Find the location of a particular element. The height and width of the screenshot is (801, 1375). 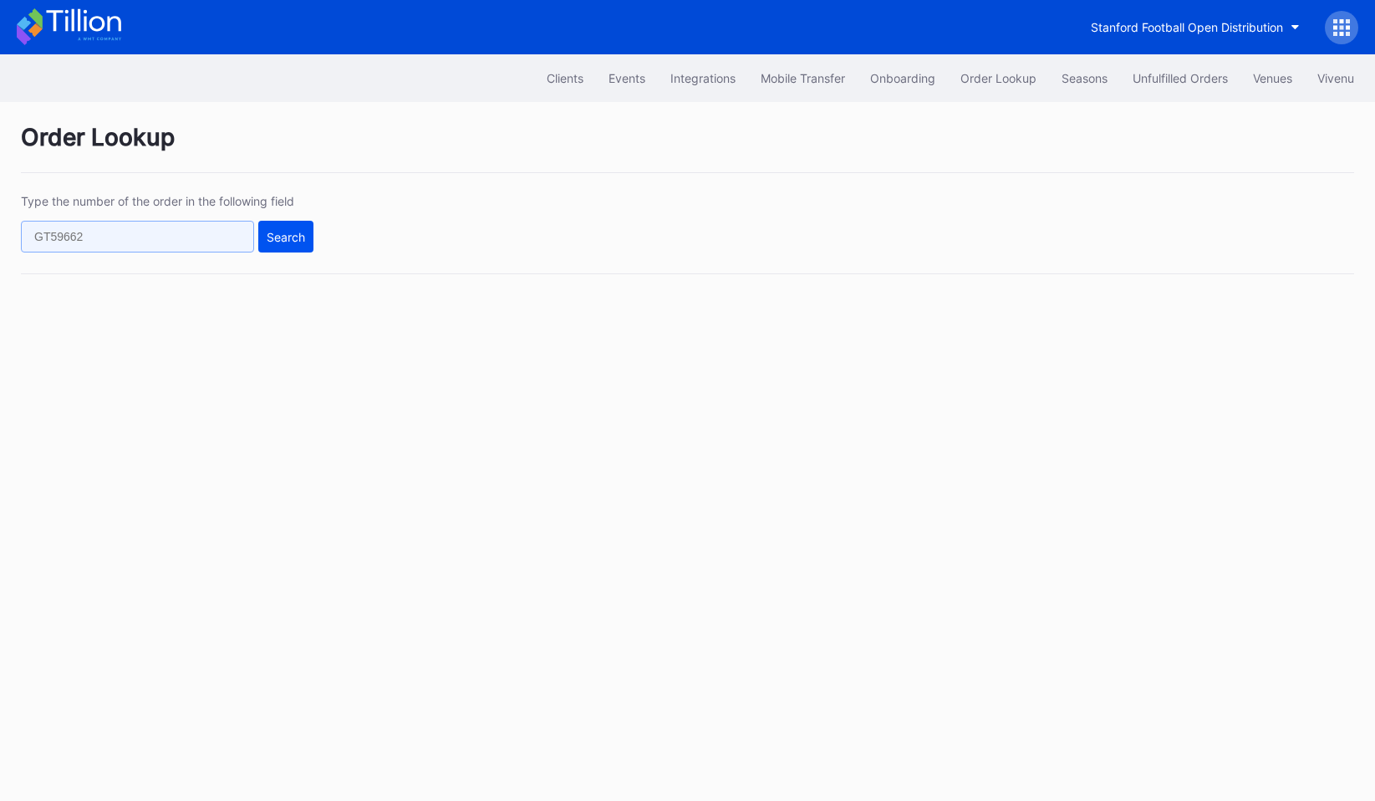

div: Type the number of the order in the following field is located at coordinates (167, 201).